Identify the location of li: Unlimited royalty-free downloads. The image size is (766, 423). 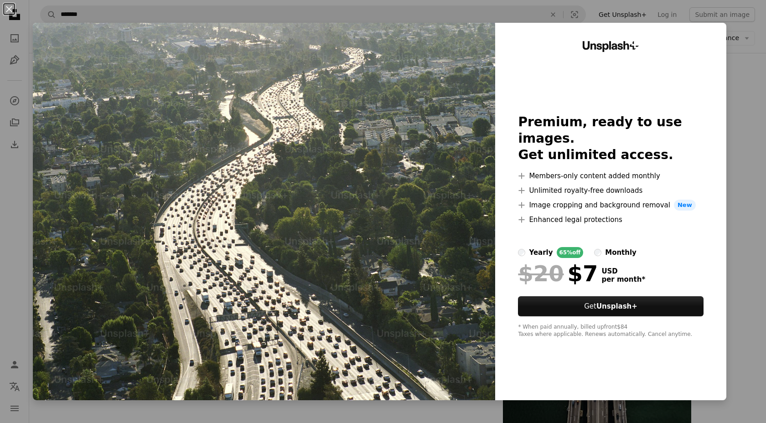
(611, 191).